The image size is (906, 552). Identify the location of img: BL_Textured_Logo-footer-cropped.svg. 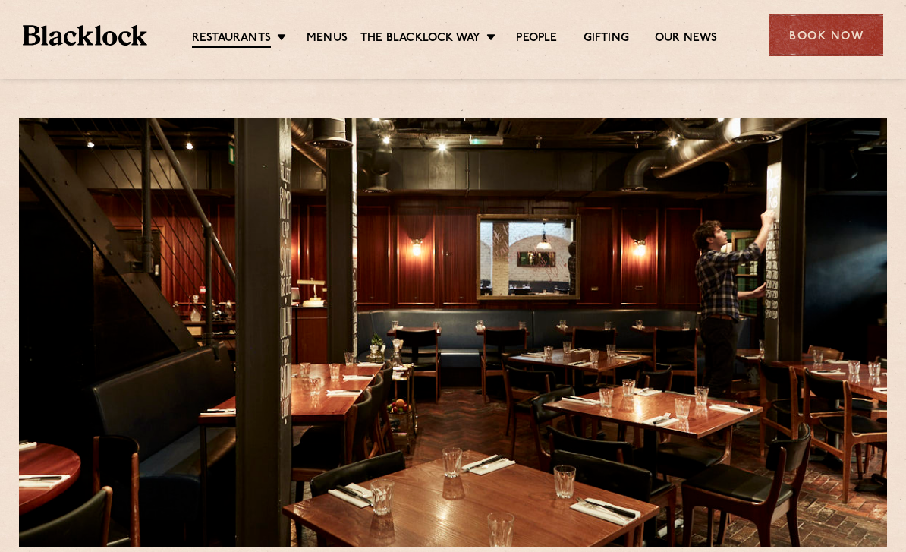
(85, 36).